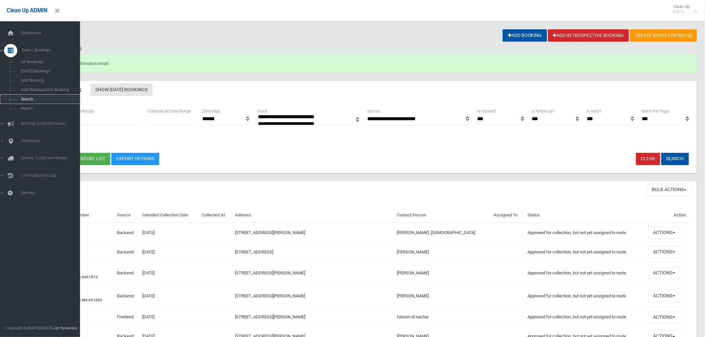 The height and width of the screenshot is (337, 705). I want to click on span: Clean Up ADMIN, so click(27, 10).